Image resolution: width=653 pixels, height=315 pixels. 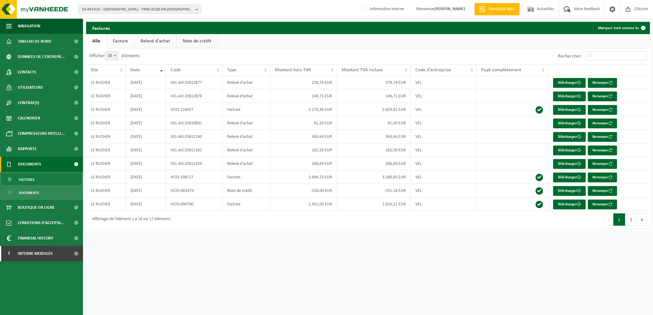 I want to click on a: Alle, so click(x=96, y=41).